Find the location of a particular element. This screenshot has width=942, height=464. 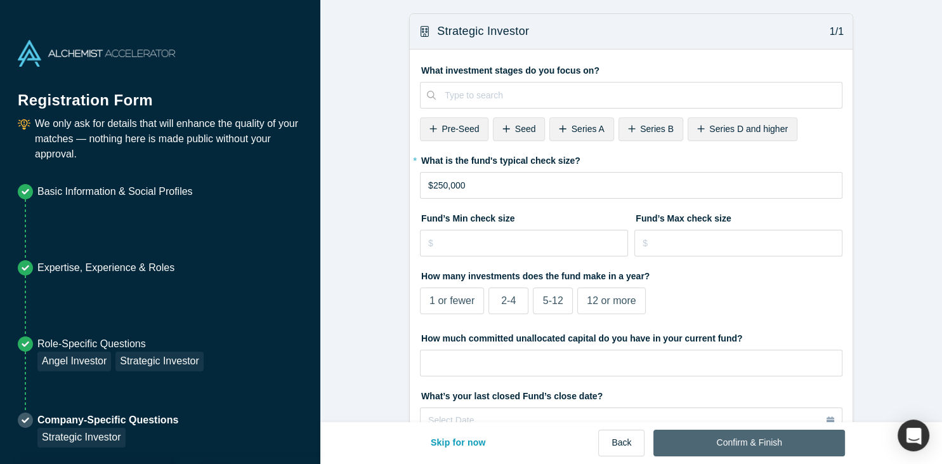

img: Alchemist Accelerator Logo is located at coordinates (96, 53).